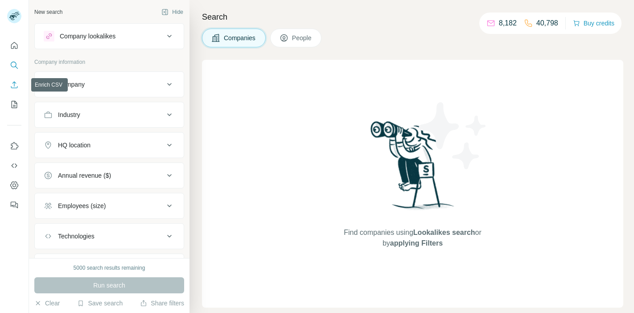 The height and width of the screenshot is (313, 634). I want to click on button: Use Surfe on LinkedIn, so click(14, 146).